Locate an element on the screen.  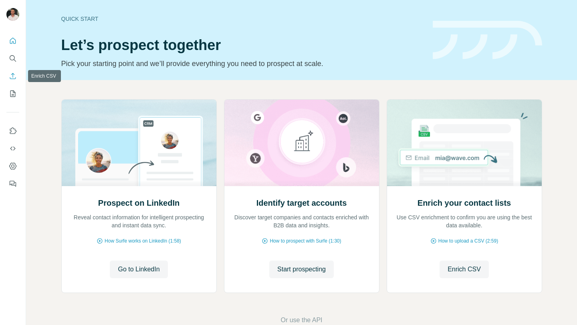
h2: Enrich your contact lists is located at coordinates (464, 203).